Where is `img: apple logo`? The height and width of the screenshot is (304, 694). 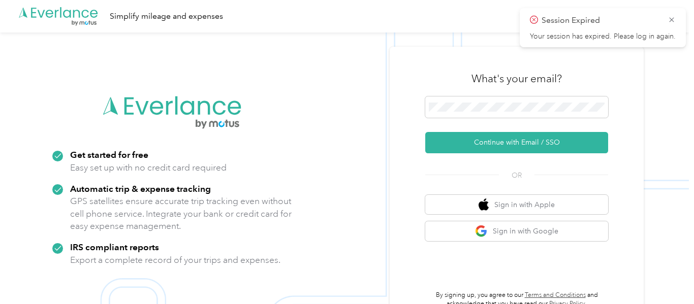
img: apple logo is located at coordinates (483, 205).